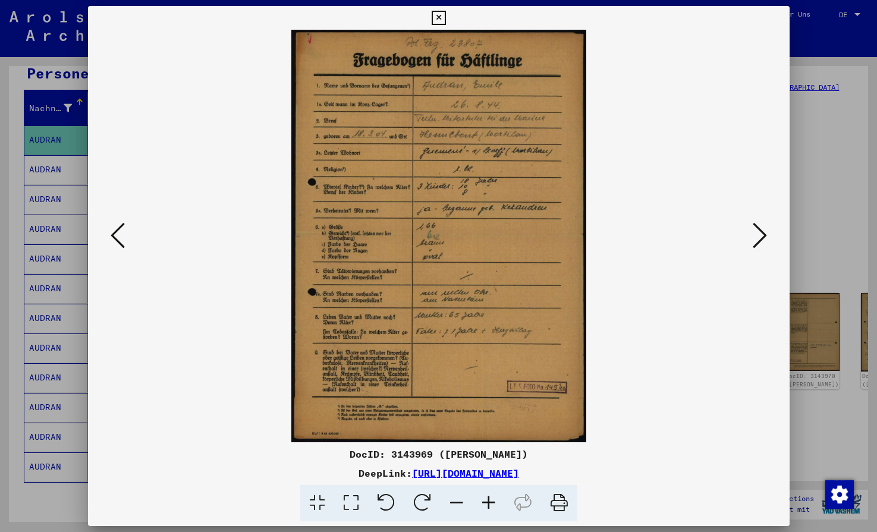 The image size is (877, 532). What do you see at coordinates (840, 495) in the screenshot?
I see `img: Zustimmung ändern` at bounding box center [840, 495].